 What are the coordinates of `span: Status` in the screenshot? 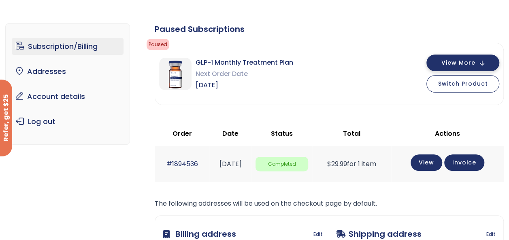 It's located at (282, 134).